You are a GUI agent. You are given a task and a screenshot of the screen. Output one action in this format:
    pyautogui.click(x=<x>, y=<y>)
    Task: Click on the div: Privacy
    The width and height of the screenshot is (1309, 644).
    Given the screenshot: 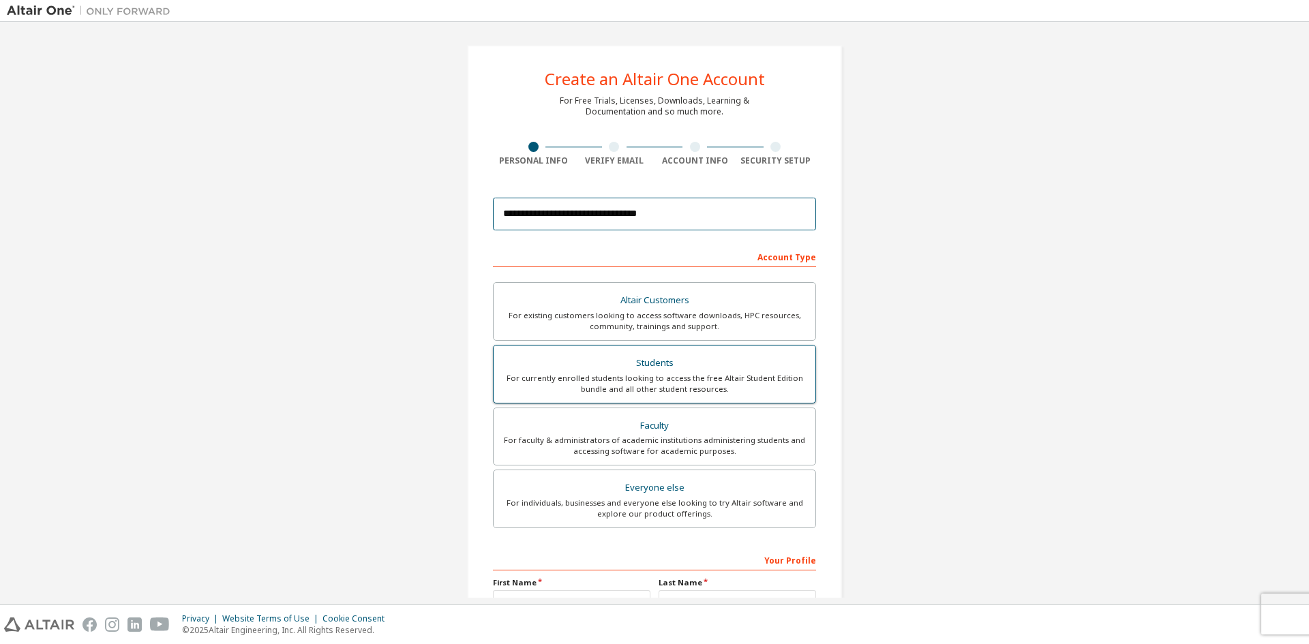 What is the action you would take?
    pyautogui.click(x=202, y=619)
    